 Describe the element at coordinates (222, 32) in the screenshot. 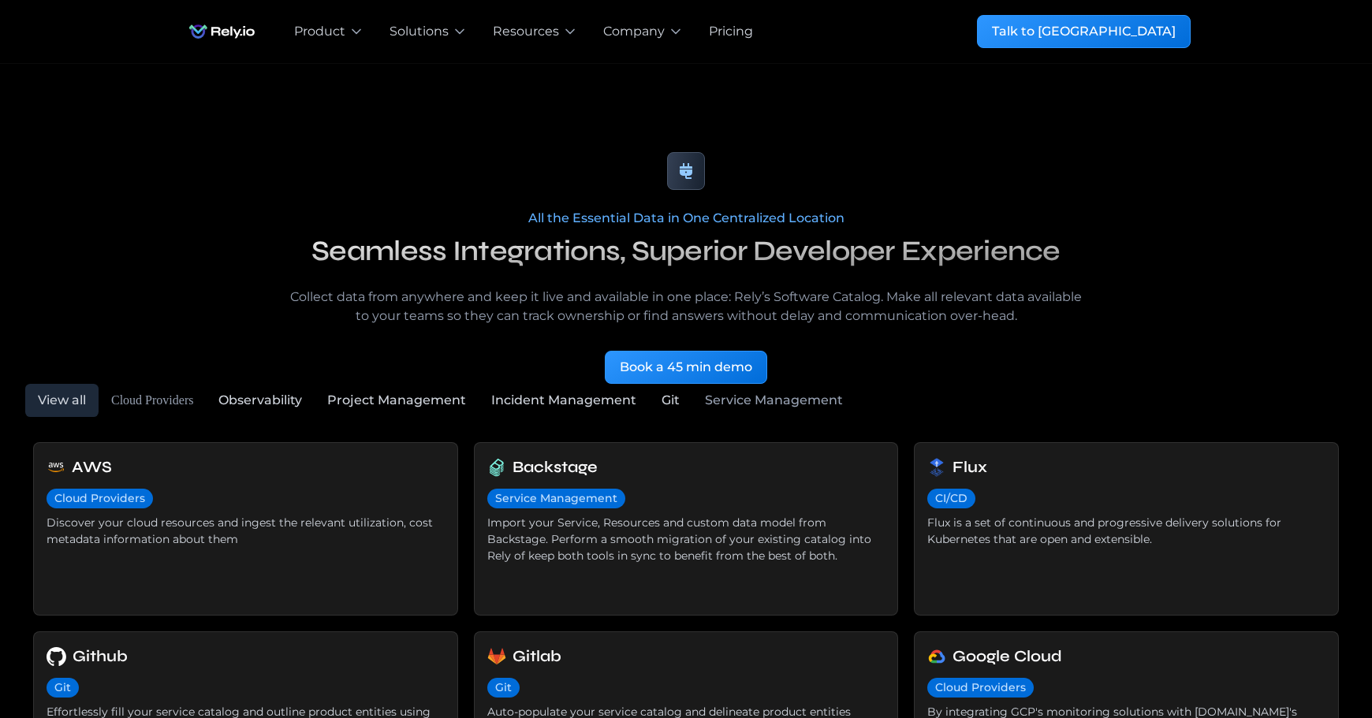

I see `img: Rely.io logo` at that location.